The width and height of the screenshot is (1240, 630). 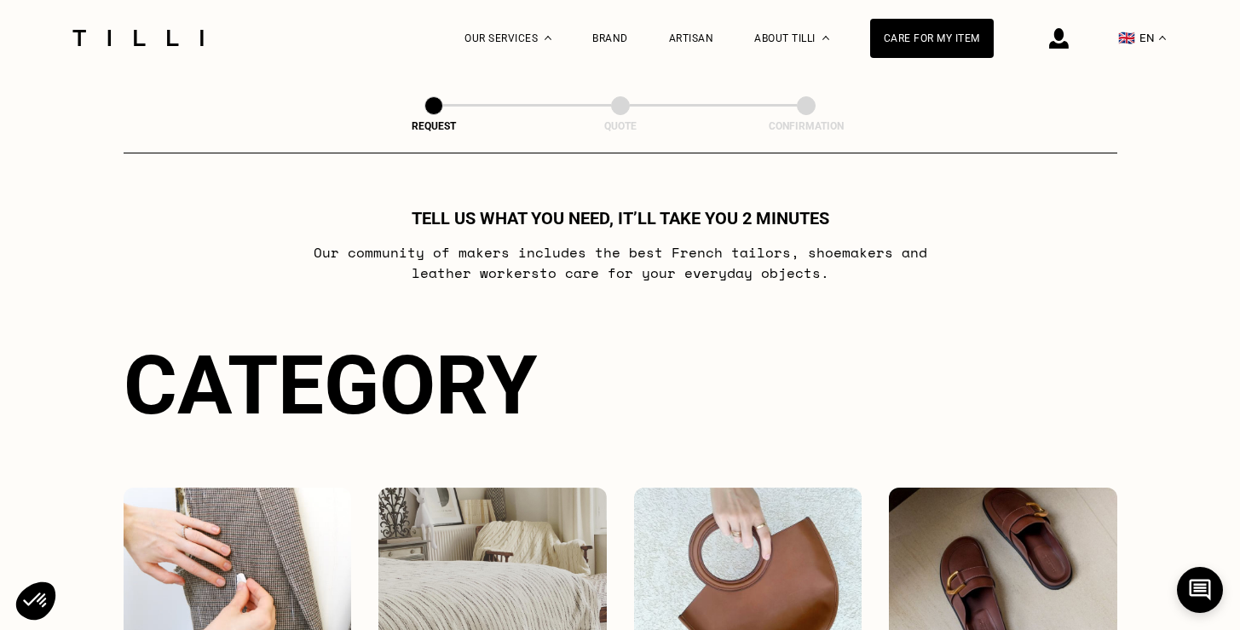 I want to click on img: menu déroulant, so click(x=1163, y=38).